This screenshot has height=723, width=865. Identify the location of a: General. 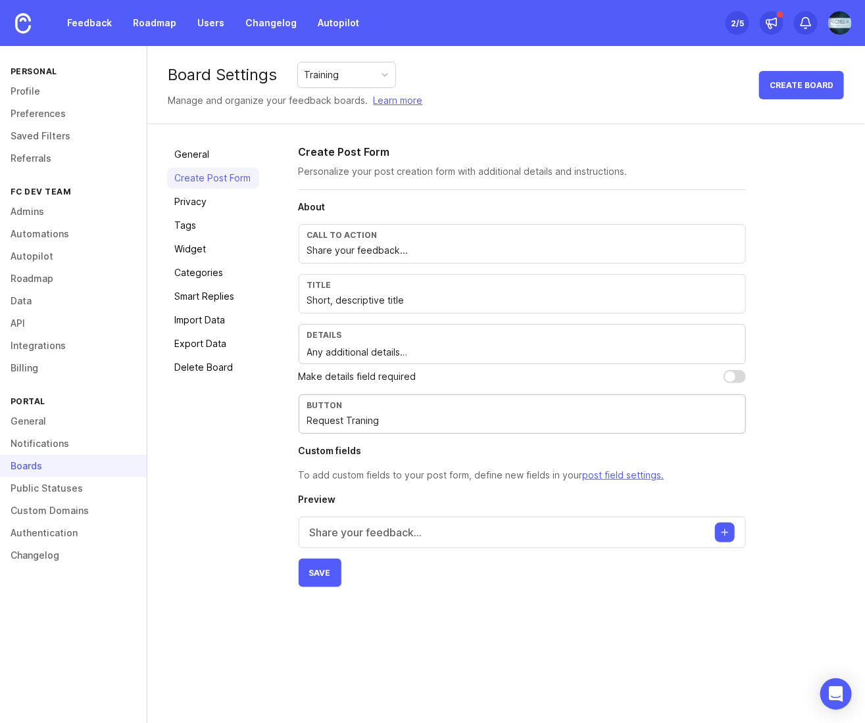
(213, 154).